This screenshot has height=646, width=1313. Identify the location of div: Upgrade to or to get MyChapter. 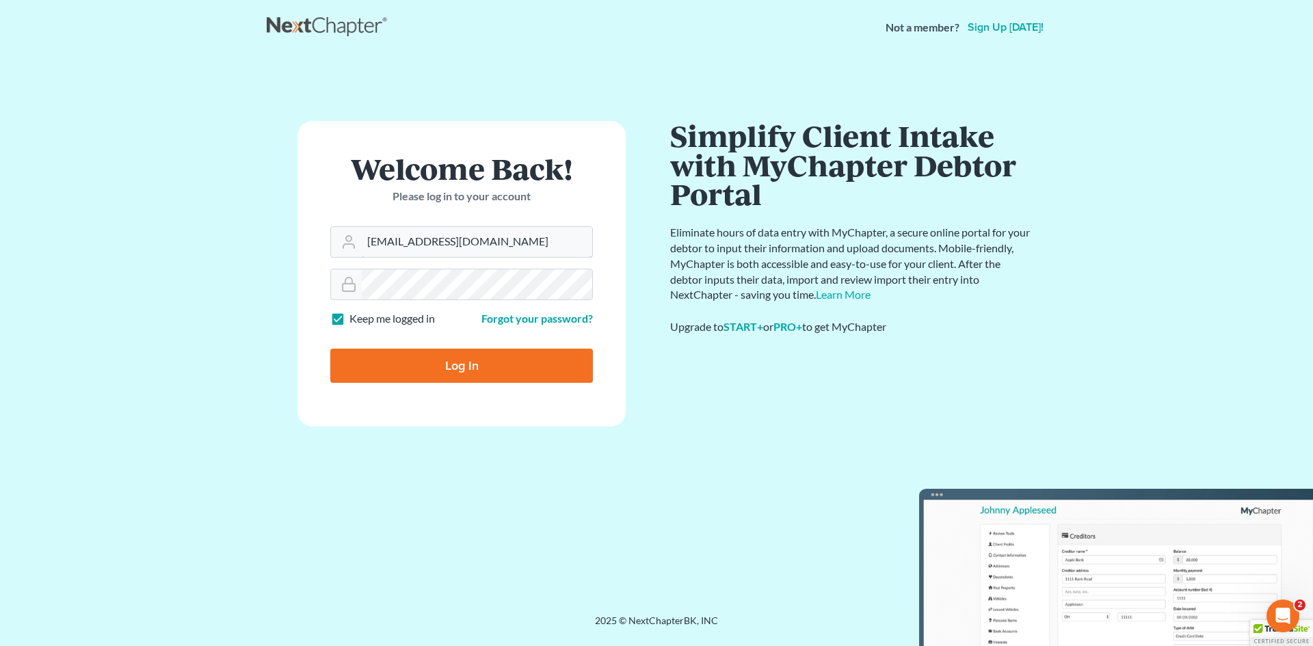
(852, 327).